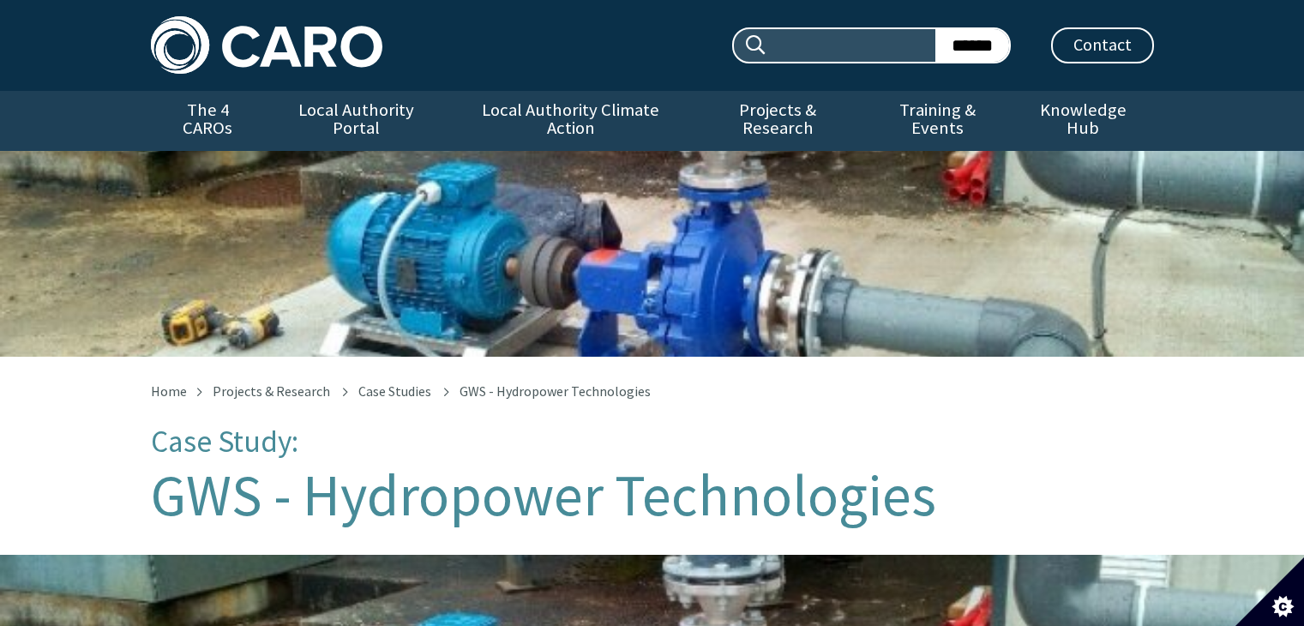 The width and height of the screenshot is (1304, 626). What do you see at coordinates (169, 391) in the screenshot?
I see `a: Home` at bounding box center [169, 391].